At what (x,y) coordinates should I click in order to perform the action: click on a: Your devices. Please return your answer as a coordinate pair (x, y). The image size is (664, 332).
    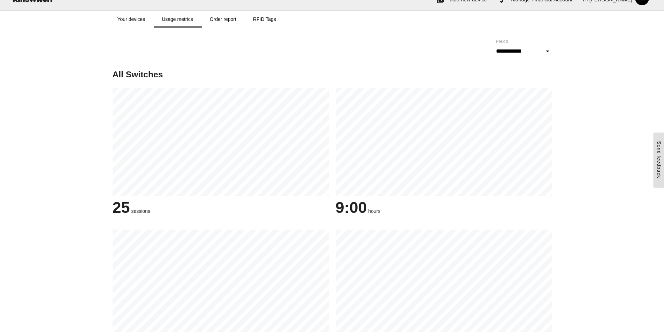
    Looking at the image, I should click on (131, 19).